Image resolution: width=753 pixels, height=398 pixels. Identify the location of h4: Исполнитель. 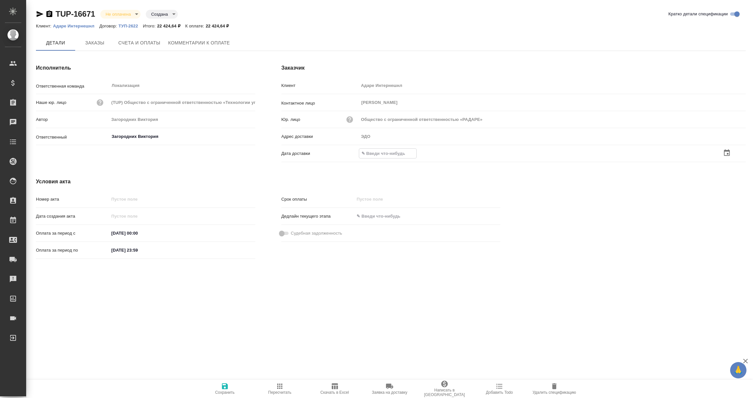
(145, 68).